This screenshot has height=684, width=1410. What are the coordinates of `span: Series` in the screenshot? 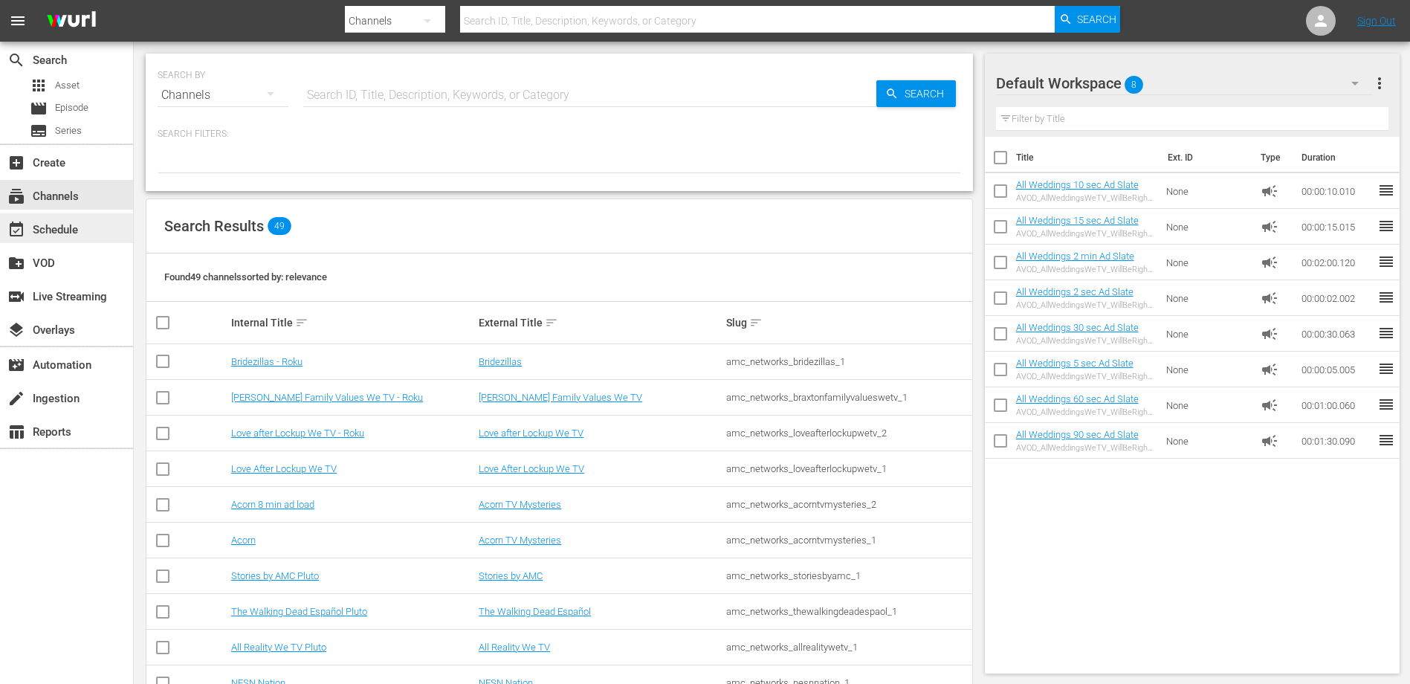 It's located at (68, 131).